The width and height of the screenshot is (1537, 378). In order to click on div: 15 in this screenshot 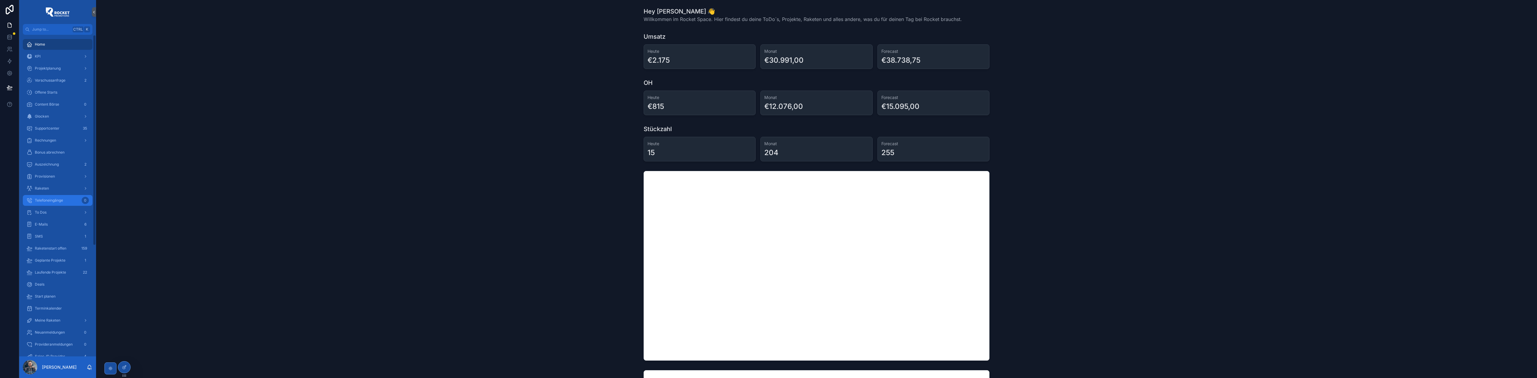, I will do `click(651, 153)`.